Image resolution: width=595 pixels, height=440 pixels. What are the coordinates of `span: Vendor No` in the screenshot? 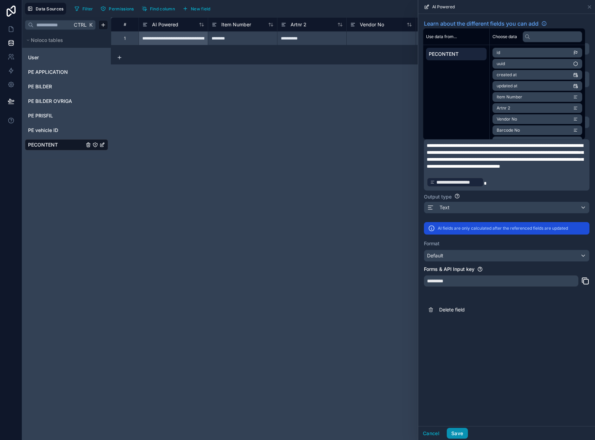 It's located at (372, 25).